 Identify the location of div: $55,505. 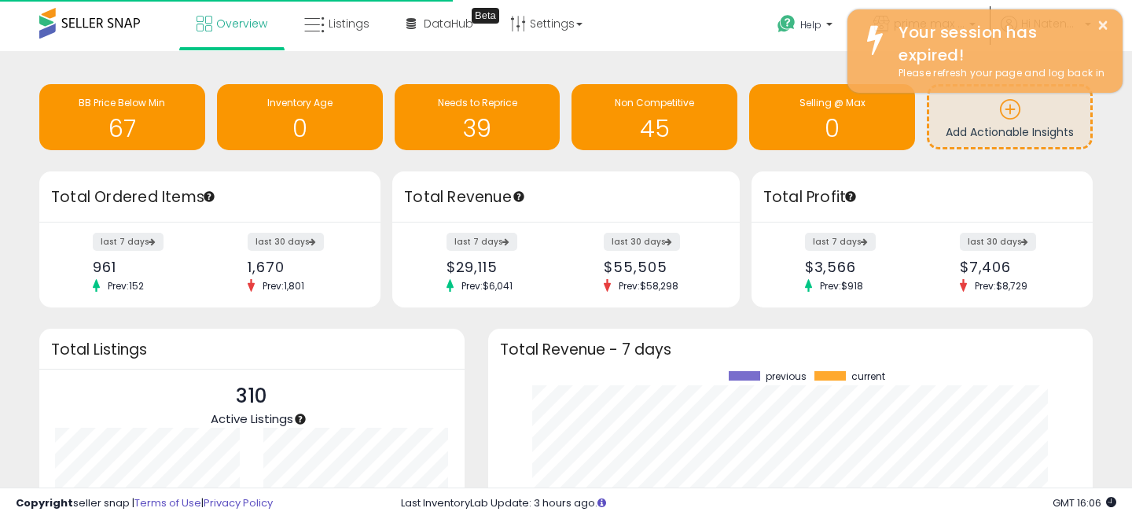
(657, 267).